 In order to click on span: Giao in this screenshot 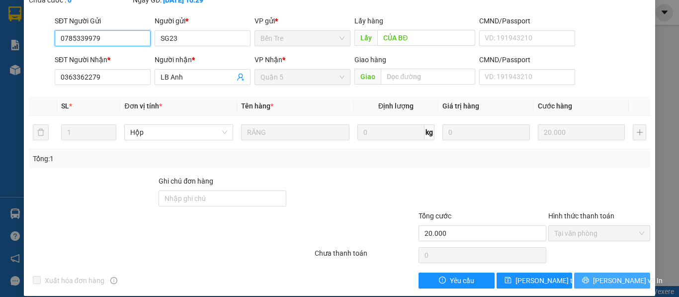, I will do `click(368, 77)`.